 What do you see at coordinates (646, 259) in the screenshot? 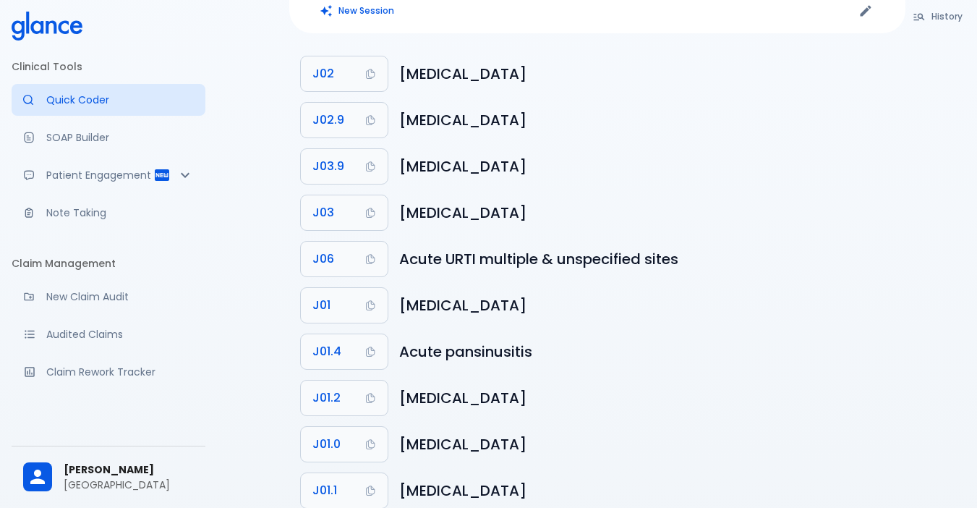
I see `h6: Acute upper respiratory infections of multiple and unspecified sites` at bounding box center [646, 259].